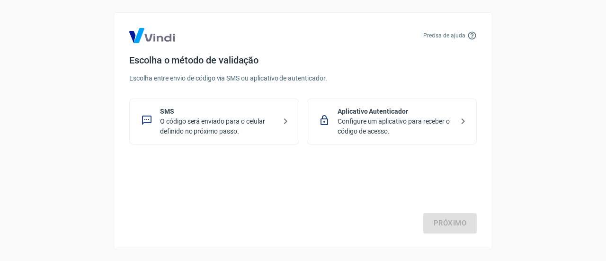 The image size is (606, 261). I want to click on p: O código será enviado para o celular definido no próximo passo., so click(218, 126).